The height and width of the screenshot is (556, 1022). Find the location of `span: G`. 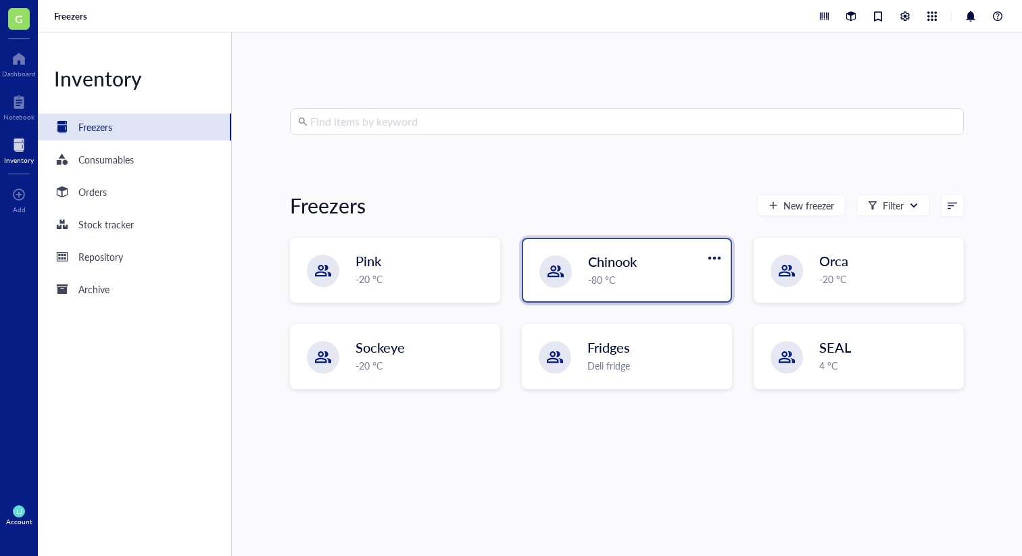

span: G is located at coordinates (19, 18).